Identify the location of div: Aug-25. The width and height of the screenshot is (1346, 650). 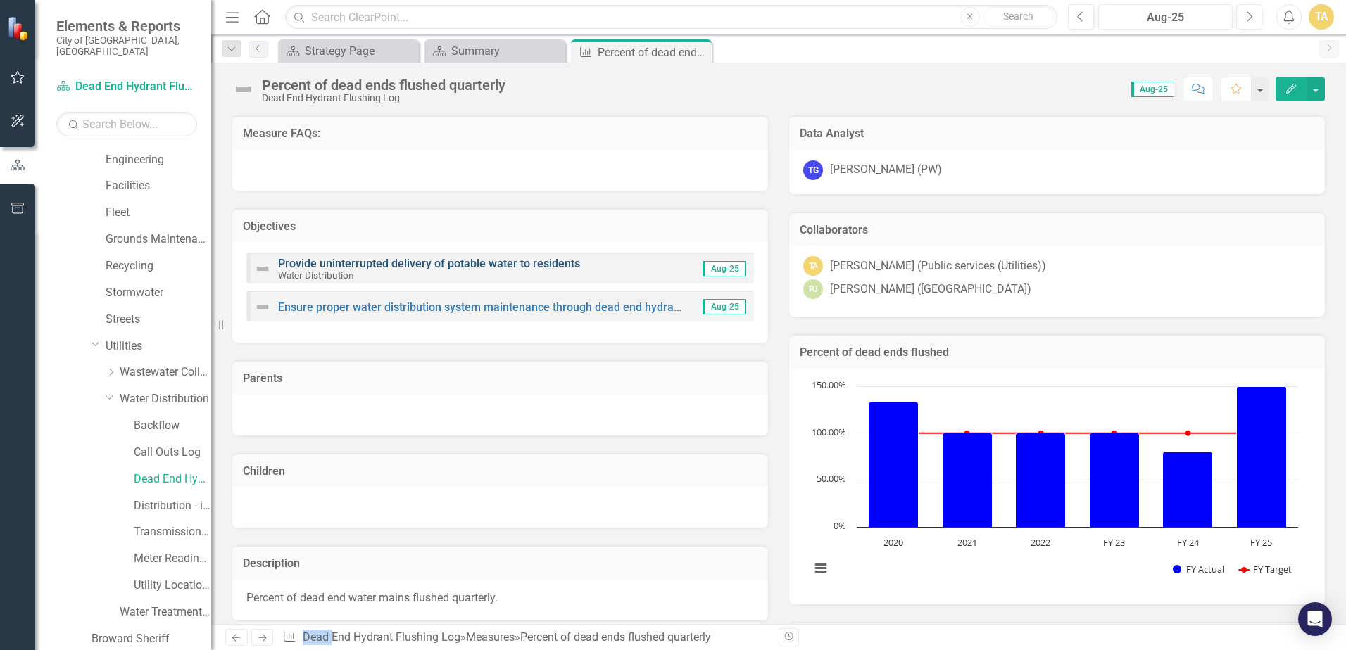
(1165, 18).